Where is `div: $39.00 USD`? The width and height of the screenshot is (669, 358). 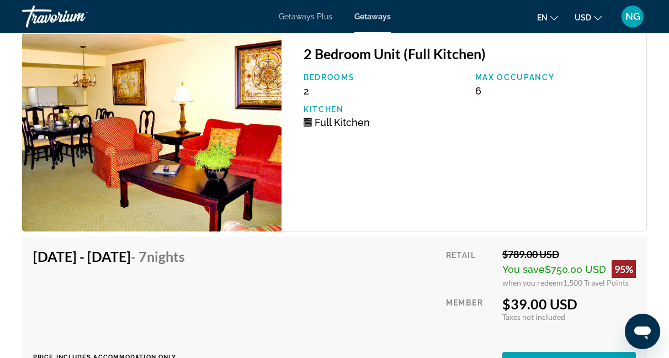
div: $39.00 USD is located at coordinates (569, 303).